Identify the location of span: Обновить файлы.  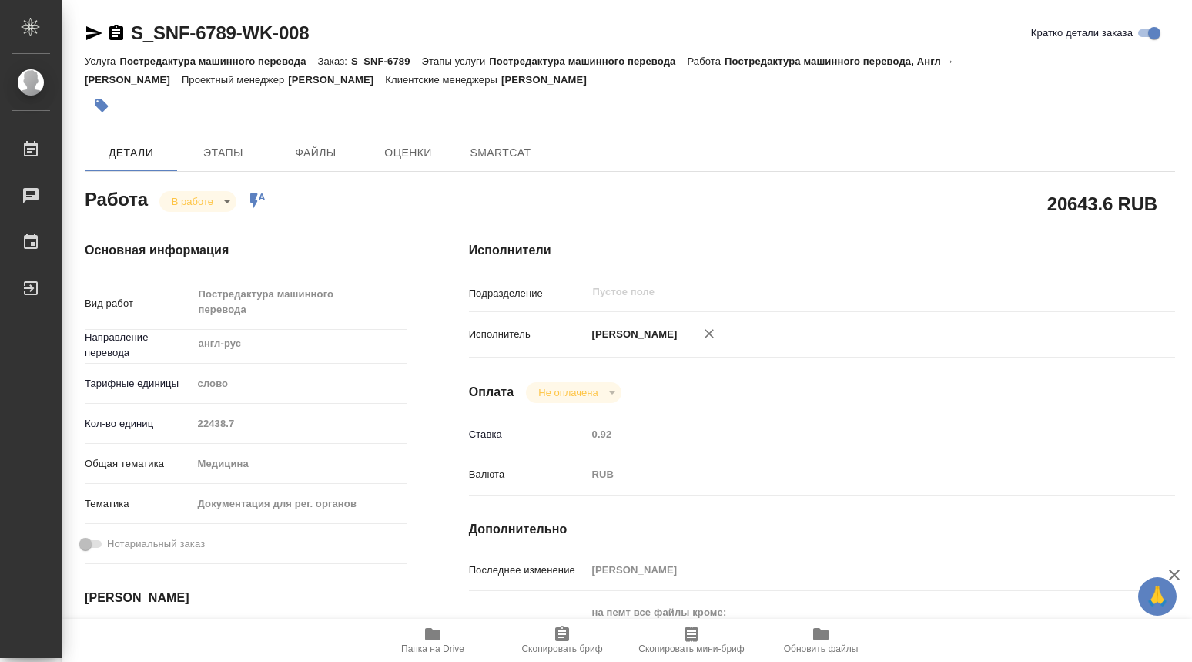
(821, 649).